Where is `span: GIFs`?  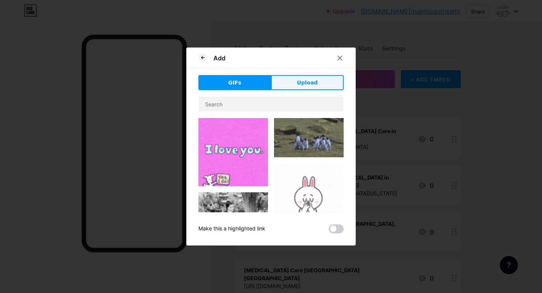 span: GIFs is located at coordinates (235, 82).